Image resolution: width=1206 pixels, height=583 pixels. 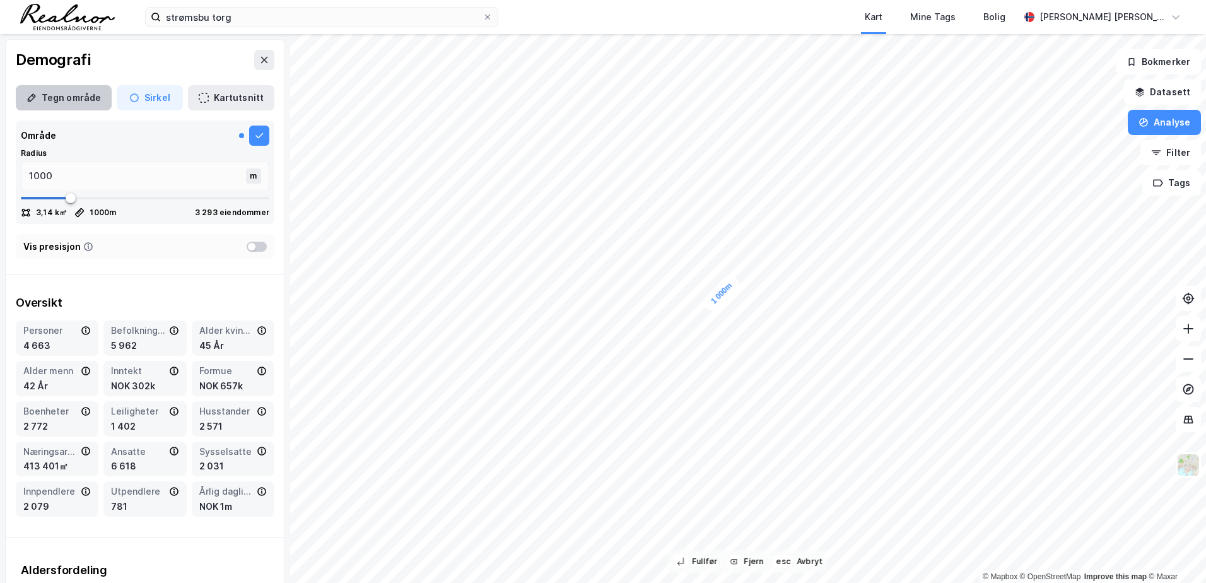 I want to click on div: Bolig, so click(x=994, y=17).